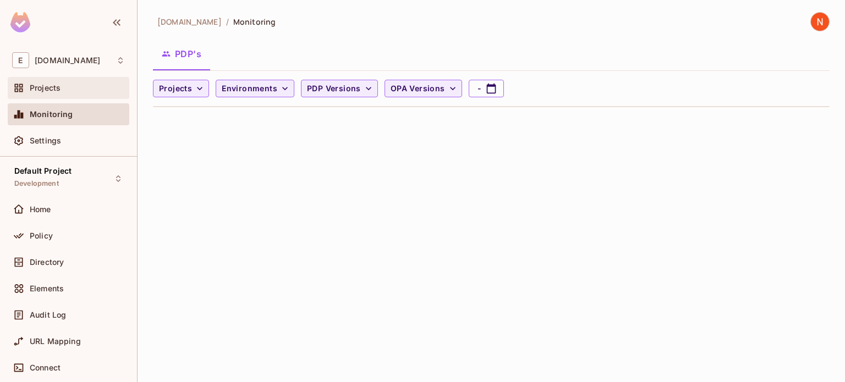 This screenshot has width=845, height=382. I want to click on button: OPA Versions, so click(423, 89).